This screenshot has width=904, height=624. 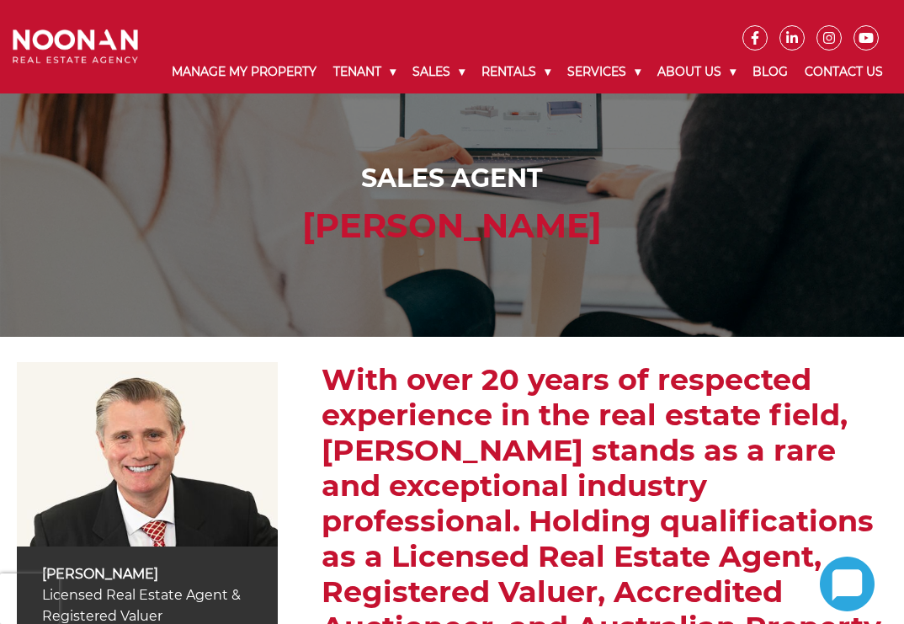 What do you see at coordinates (843, 72) in the screenshot?
I see `a: Contact Us` at bounding box center [843, 72].